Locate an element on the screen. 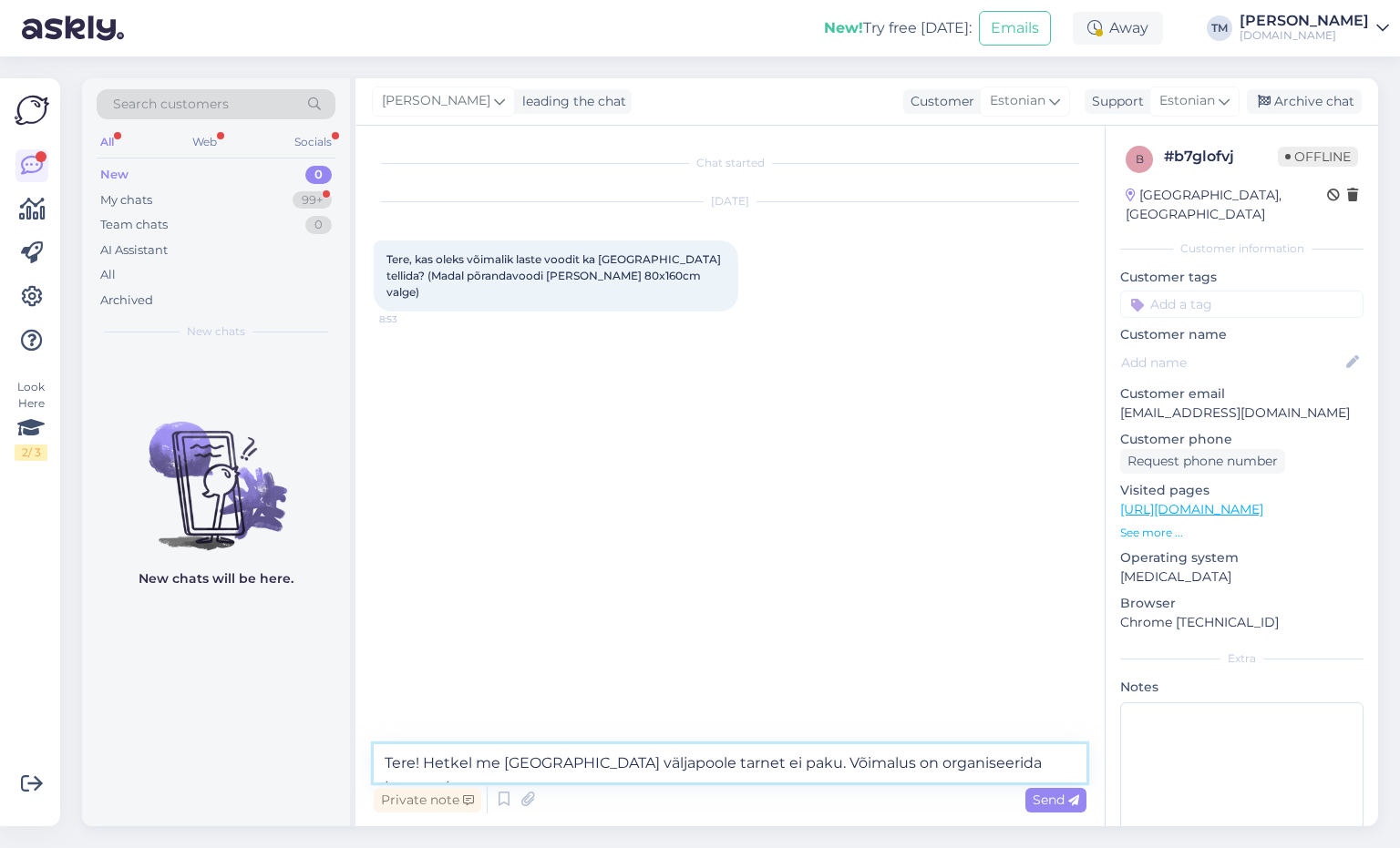 The image size is (1400, 848). div: Customer information is located at coordinates (1241, 248).